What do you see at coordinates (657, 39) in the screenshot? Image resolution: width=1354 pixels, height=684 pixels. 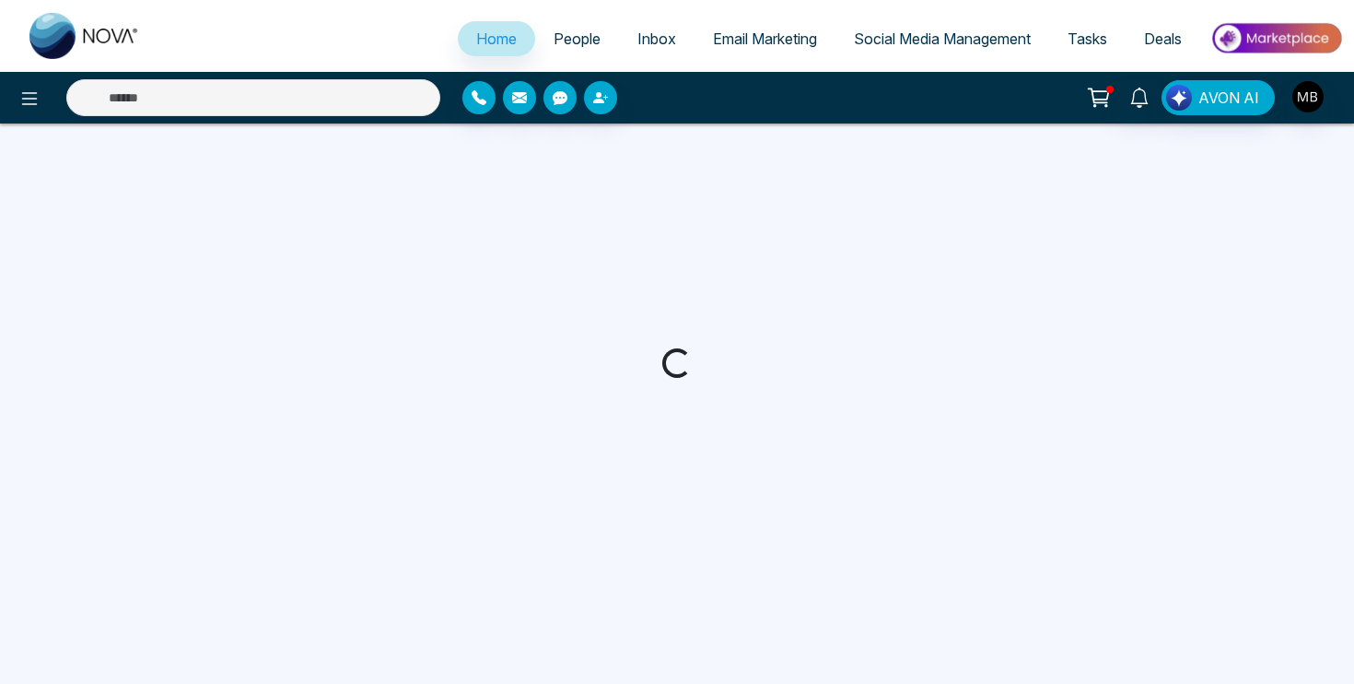 I see `span: Inbox` at bounding box center [657, 39].